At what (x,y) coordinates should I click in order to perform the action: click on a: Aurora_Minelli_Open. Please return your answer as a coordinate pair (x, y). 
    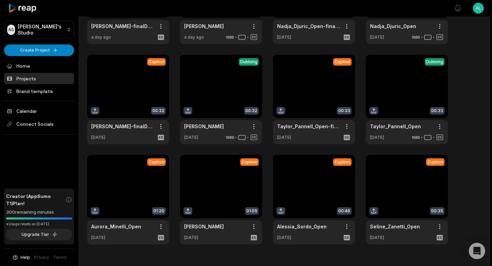
    Looking at the image, I should click on (116, 226).